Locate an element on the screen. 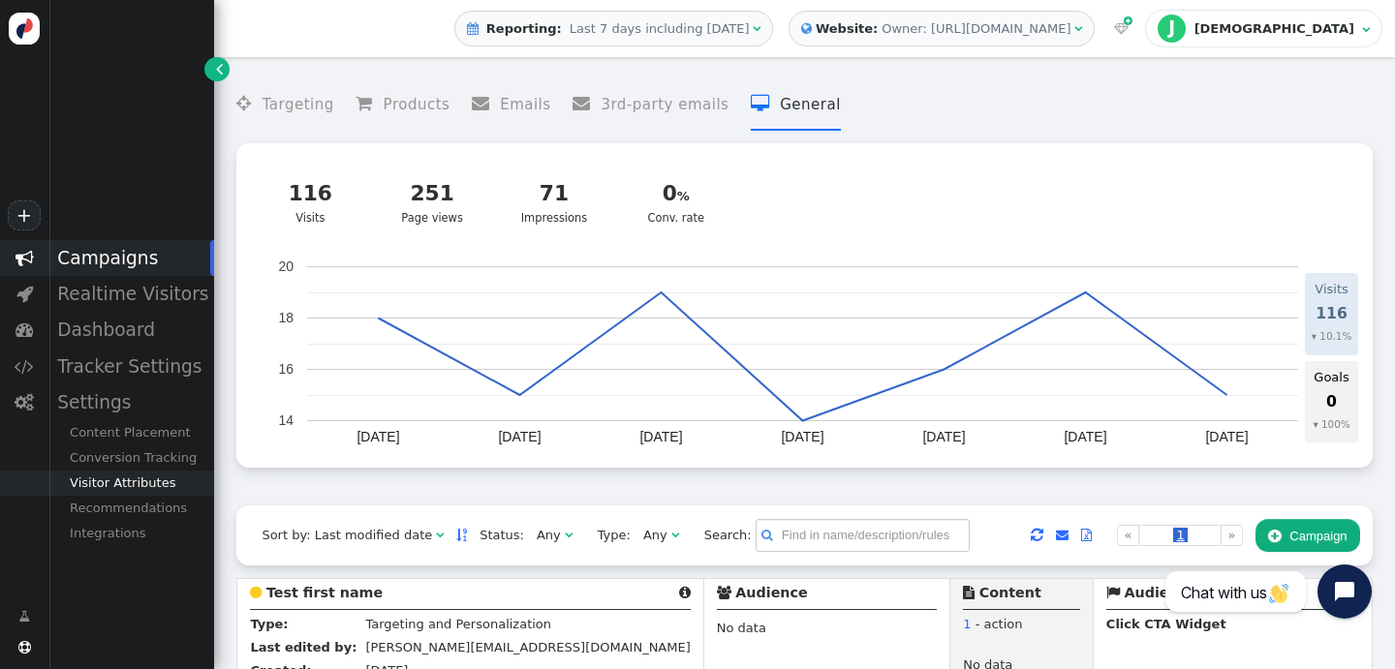 The image size is (1395, 669). div: 71 is located at coordinates (554, 194).